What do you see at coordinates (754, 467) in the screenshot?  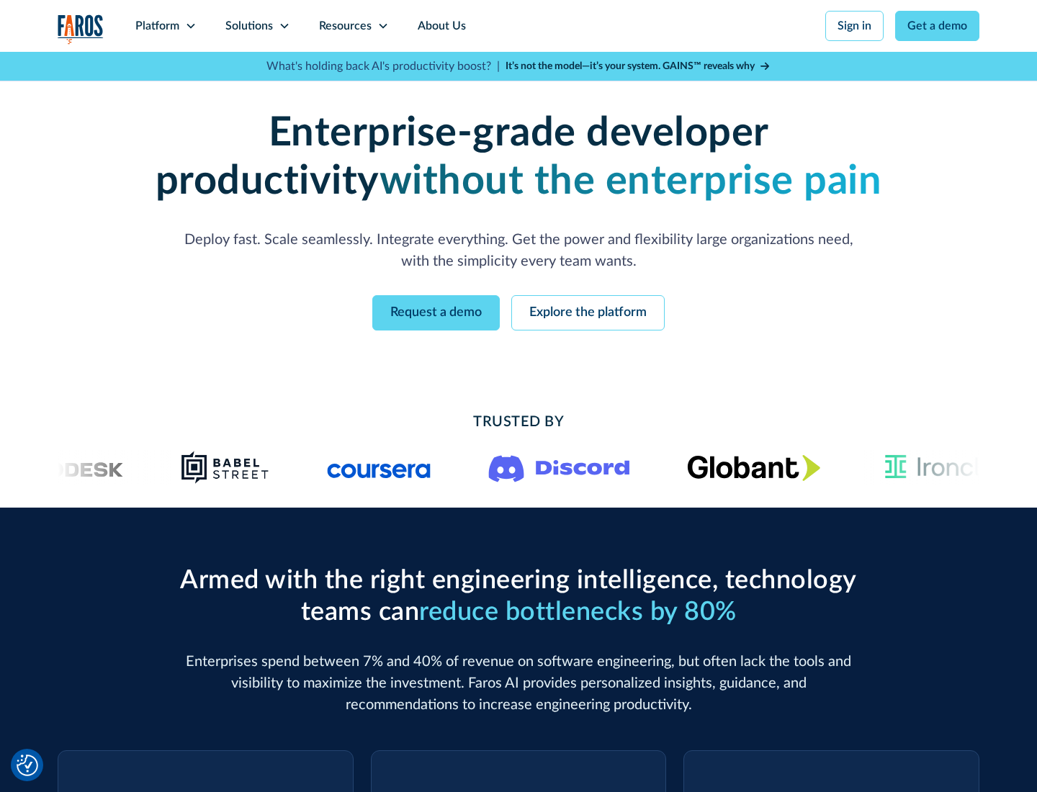 I see `img: Globant's logo` at bounding box center [754, 467].